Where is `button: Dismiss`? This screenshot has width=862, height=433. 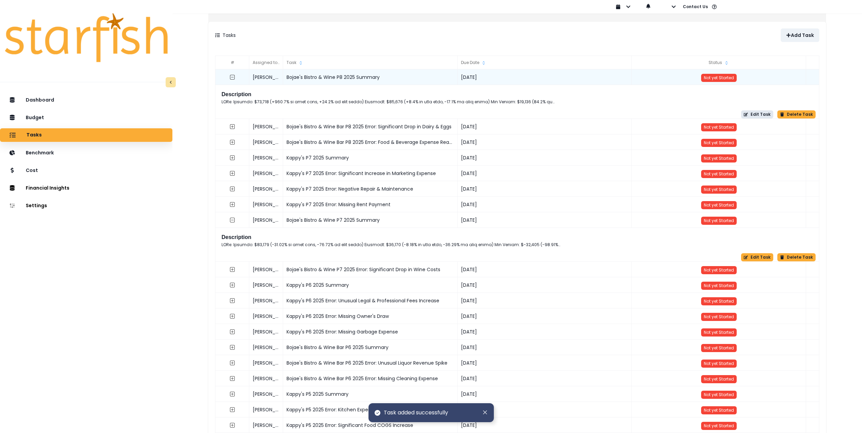
button: Dismiss is located at coordinates (485, 413).